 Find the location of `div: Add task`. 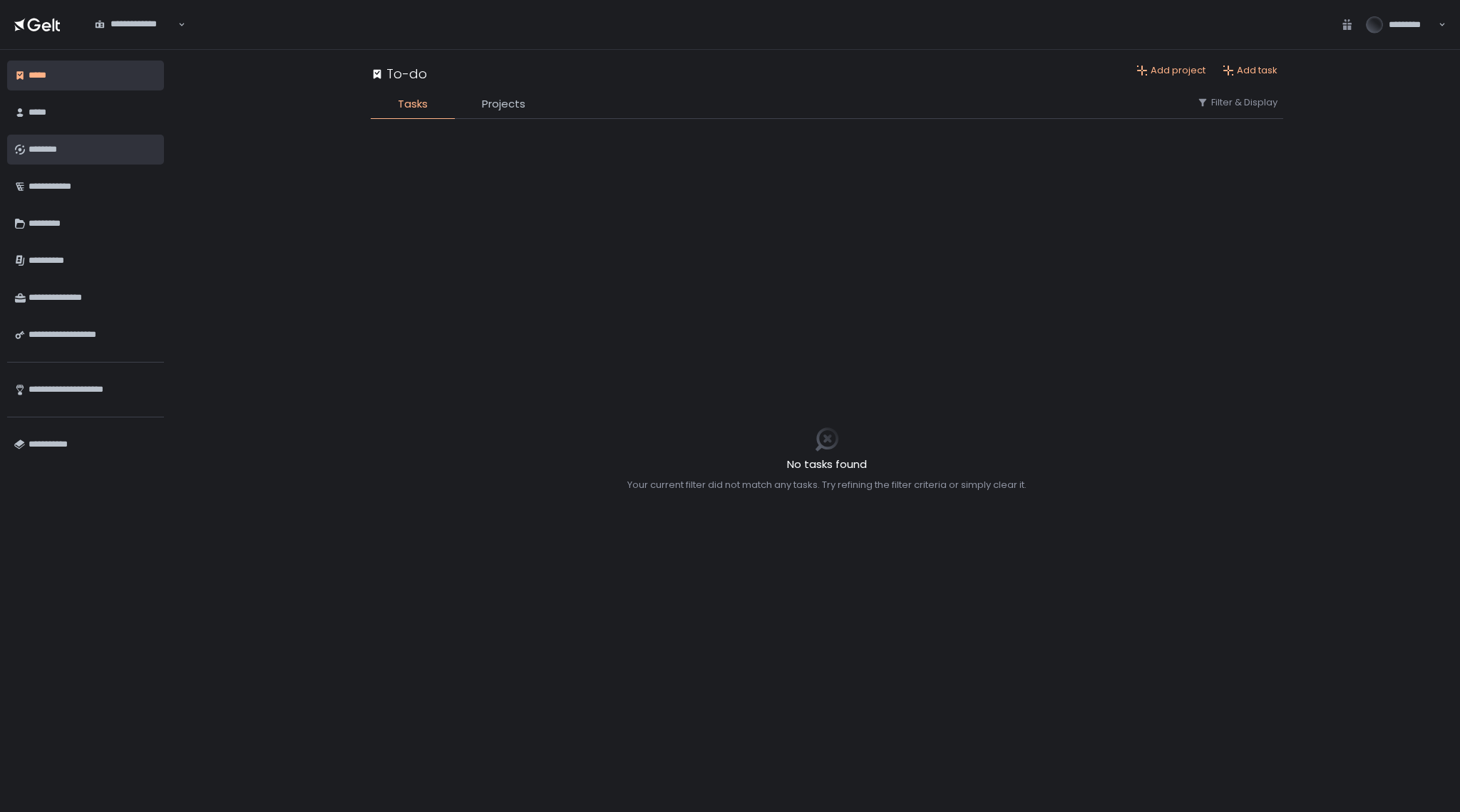

div: Add task is located at coordinates (1249, 70).